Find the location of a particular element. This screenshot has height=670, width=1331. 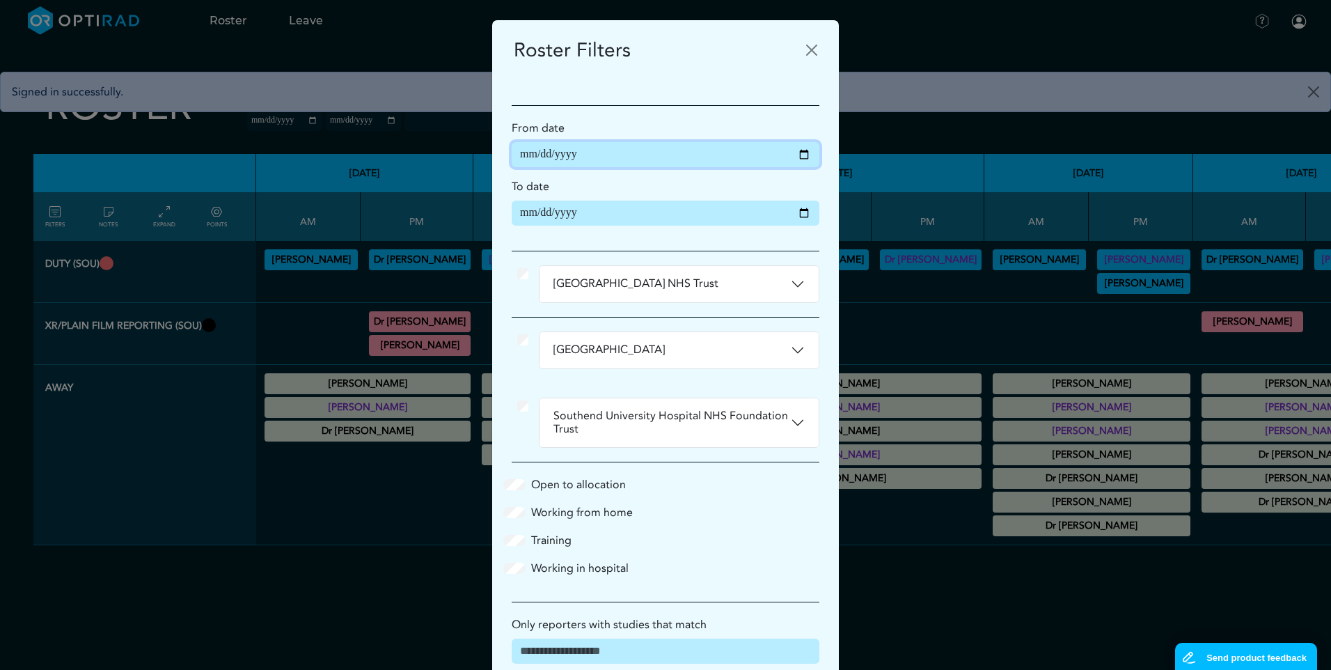

button: Close is located at coordinates (812, 50).